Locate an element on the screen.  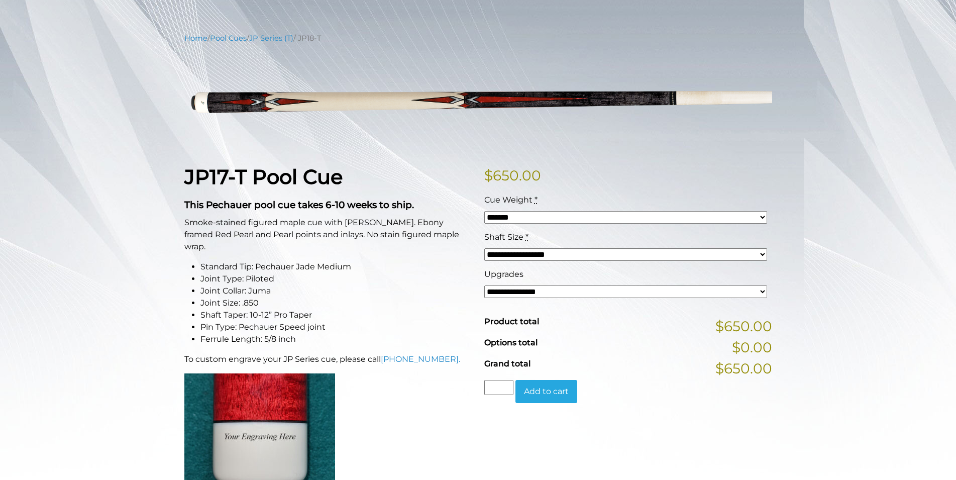
img: jp18-T.png is located at coordinates (478, 100).